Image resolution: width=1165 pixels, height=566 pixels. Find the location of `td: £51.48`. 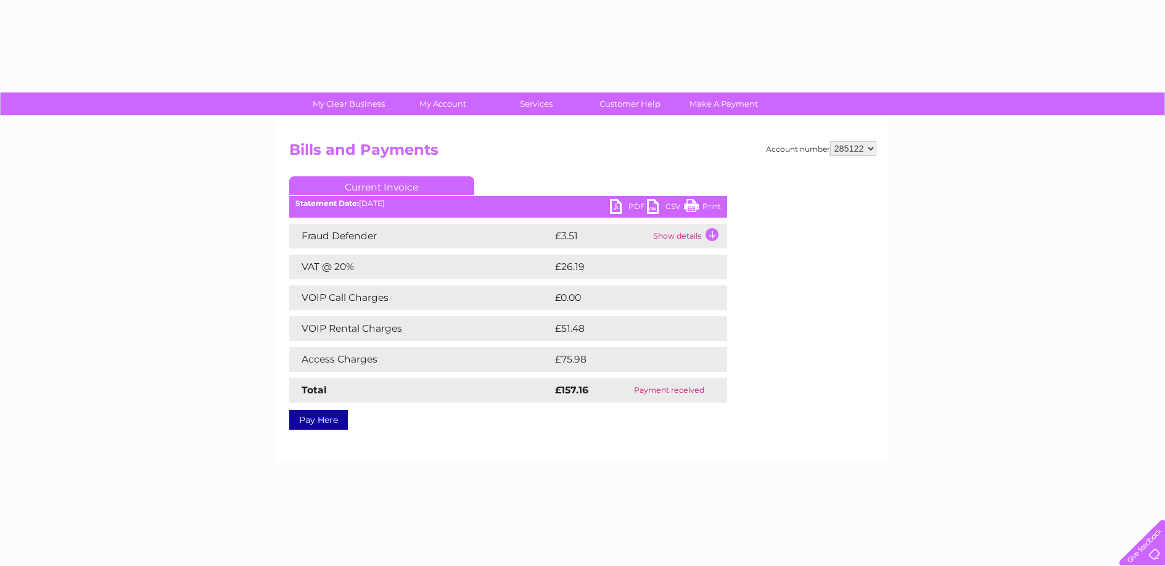

td: £51.48 is located at coordinates (626, 329).